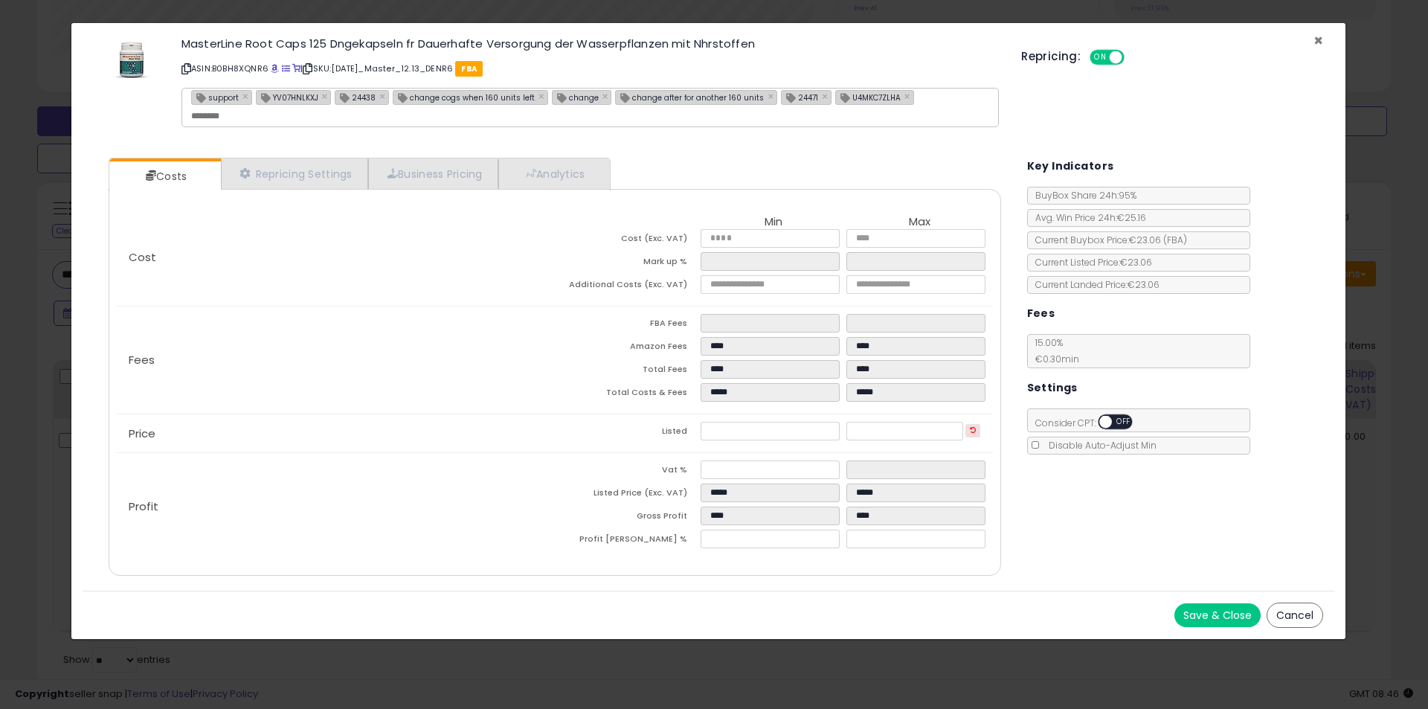  What do you see at coordinates (628, 495) in the screenshot?
I see `td: Listed Price (Exc. VAT)` at bounding box center [628, 495].